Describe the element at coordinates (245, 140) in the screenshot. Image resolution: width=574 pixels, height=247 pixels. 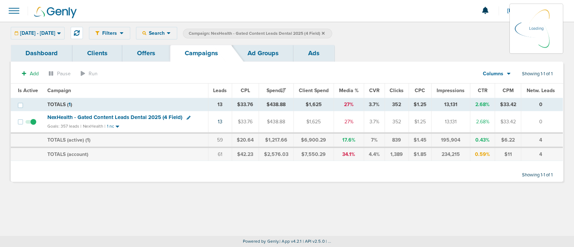
I see `td: $20.64` at that location.